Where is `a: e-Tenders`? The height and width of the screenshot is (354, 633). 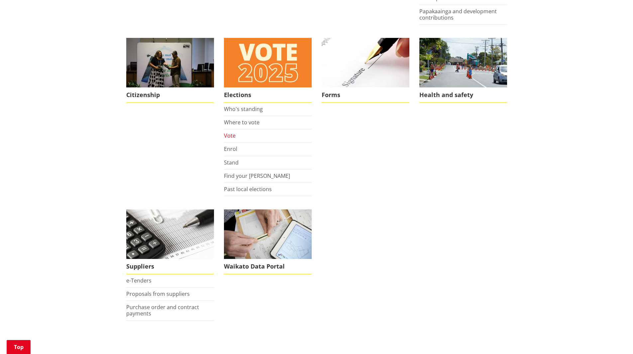
a: e-Tenders is located at coordinates (139, 281).